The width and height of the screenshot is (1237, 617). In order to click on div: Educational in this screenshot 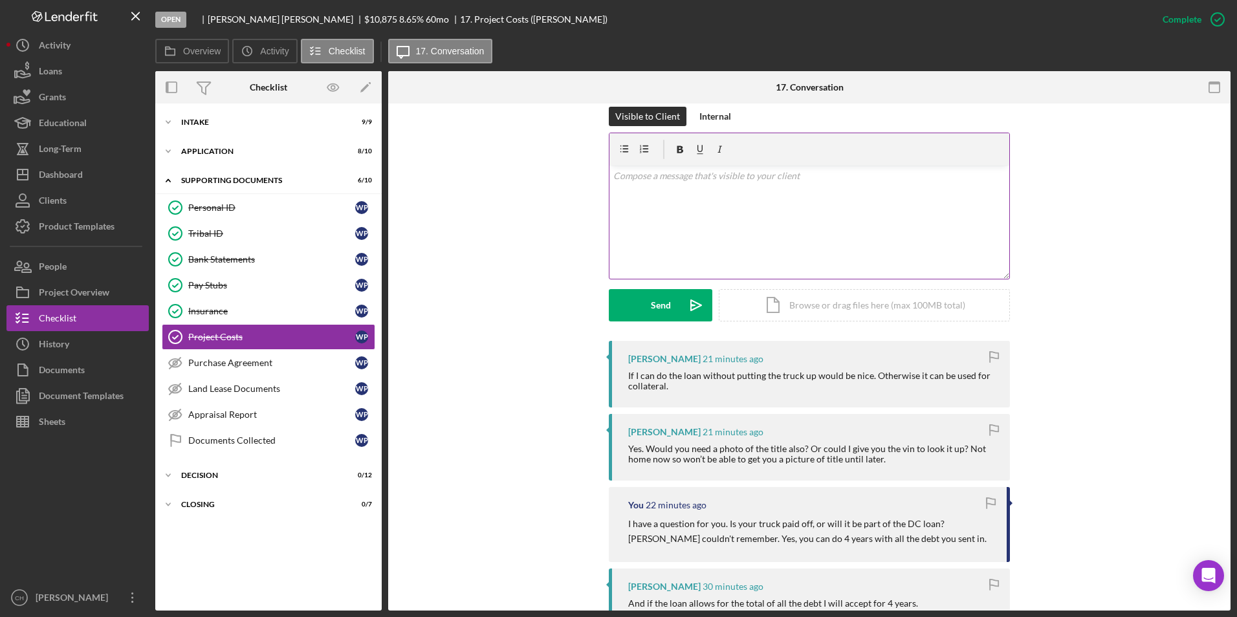, I will do `click(63, 124)`.